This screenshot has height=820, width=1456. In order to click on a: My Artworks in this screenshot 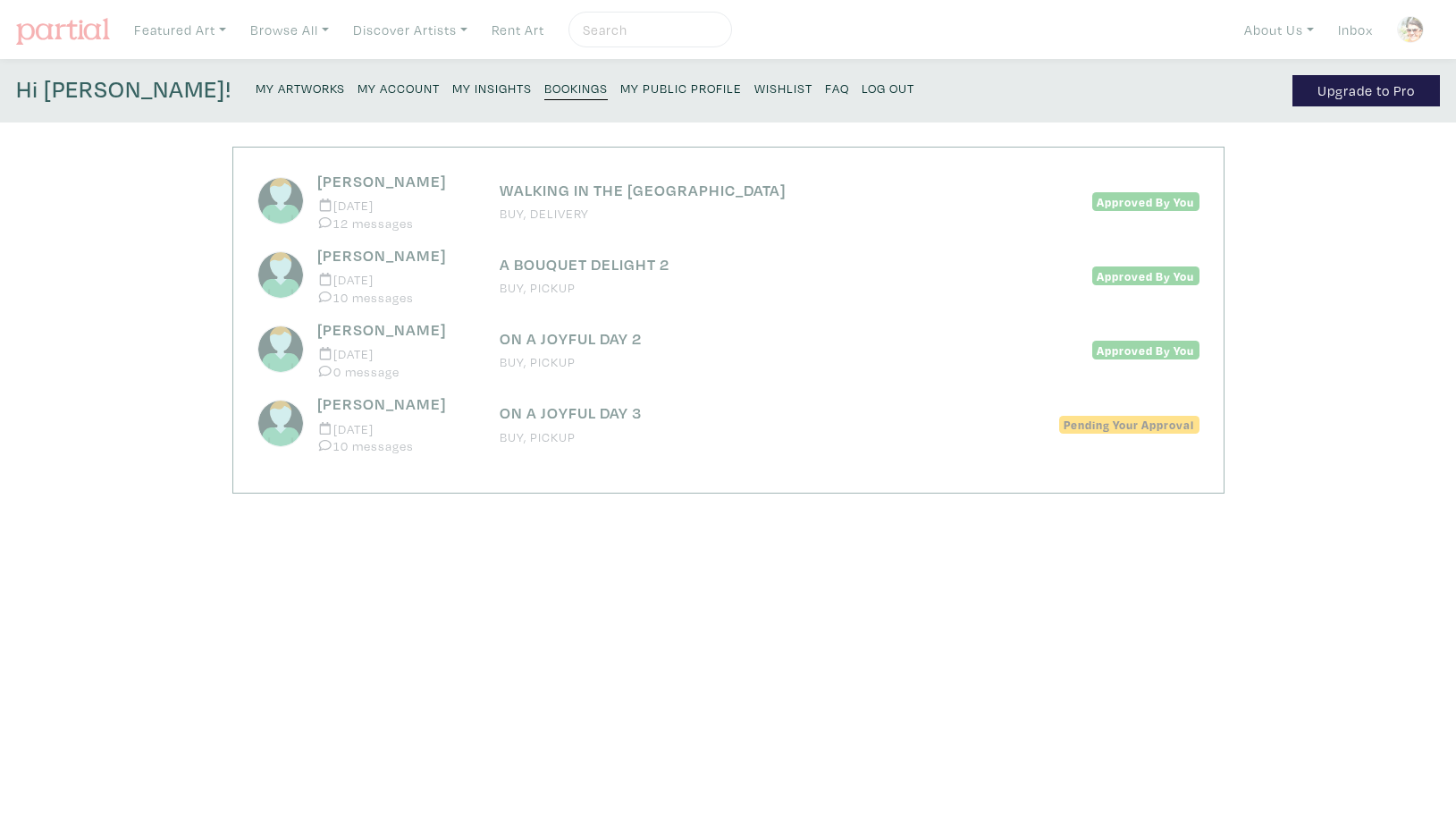, I will do `click(301, 87)`.